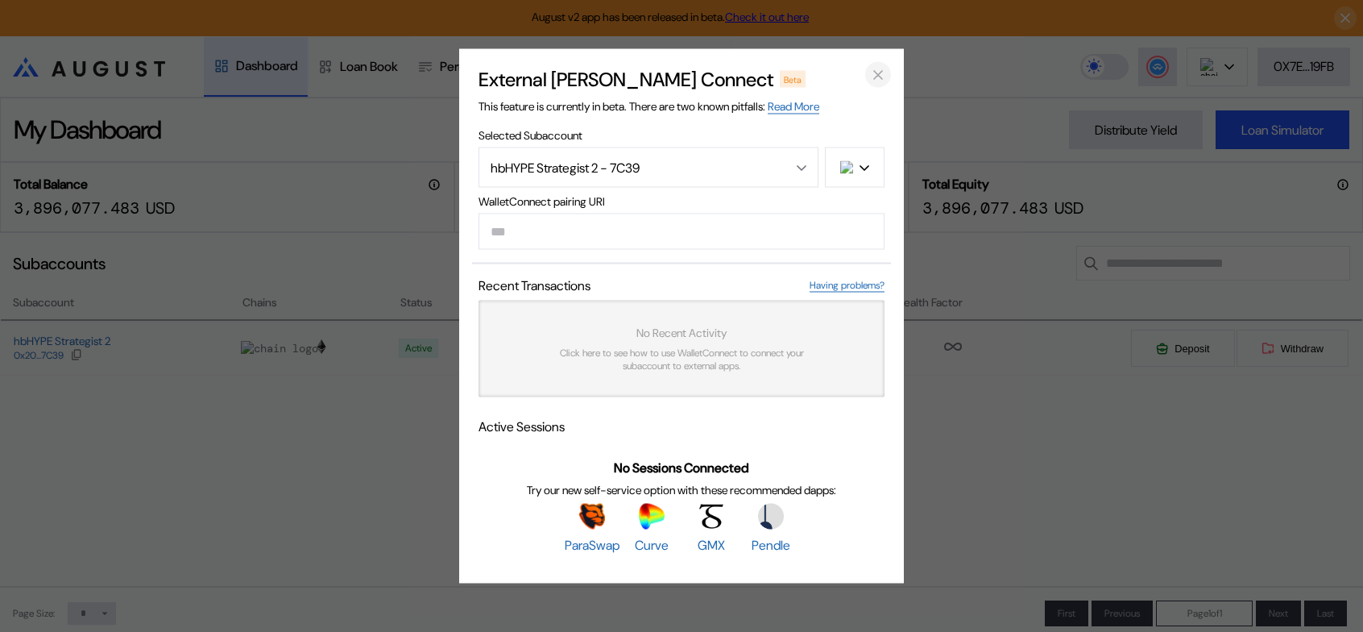  I want to click on a: GMXGMX, so click(711, 528).